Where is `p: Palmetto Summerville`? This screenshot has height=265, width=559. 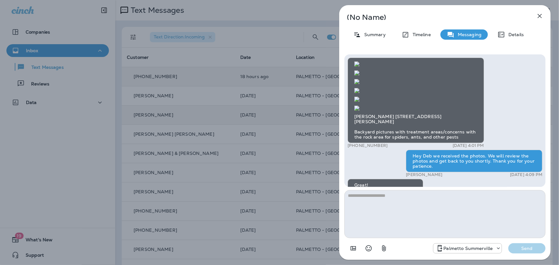
p: Palmetto Summerville is located at coordinates (468, 248).